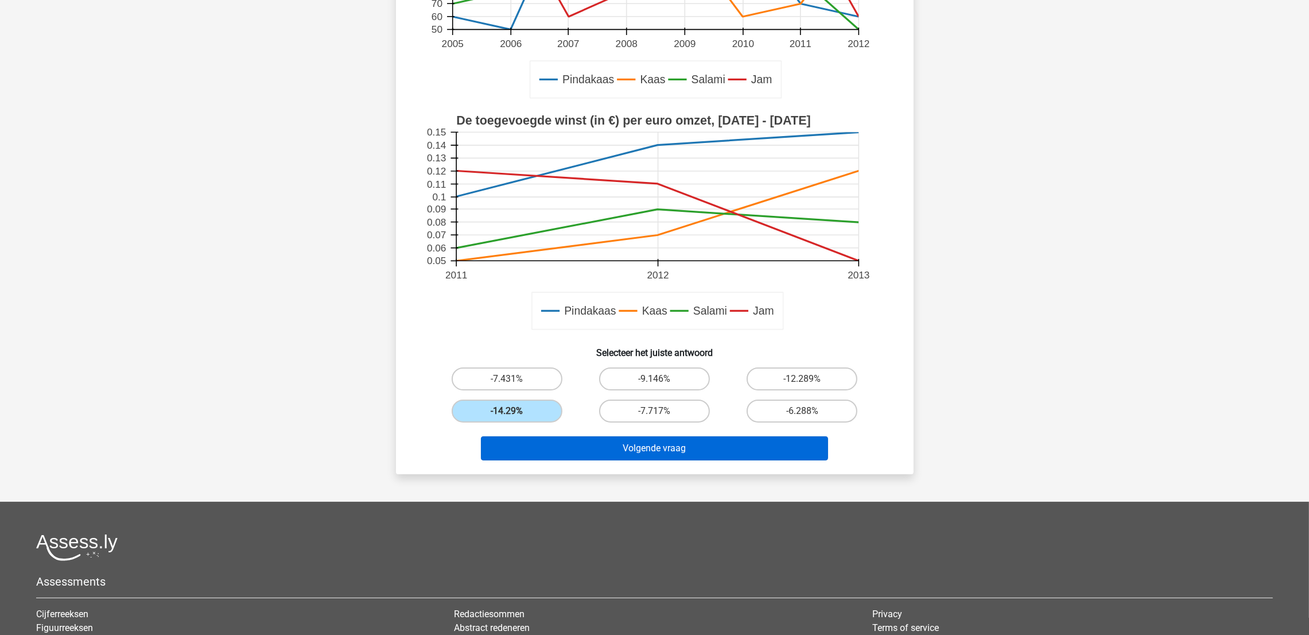  Describe the element at coordinates (436, 133) in the screenshot. I see `text: 0.15` at that location.